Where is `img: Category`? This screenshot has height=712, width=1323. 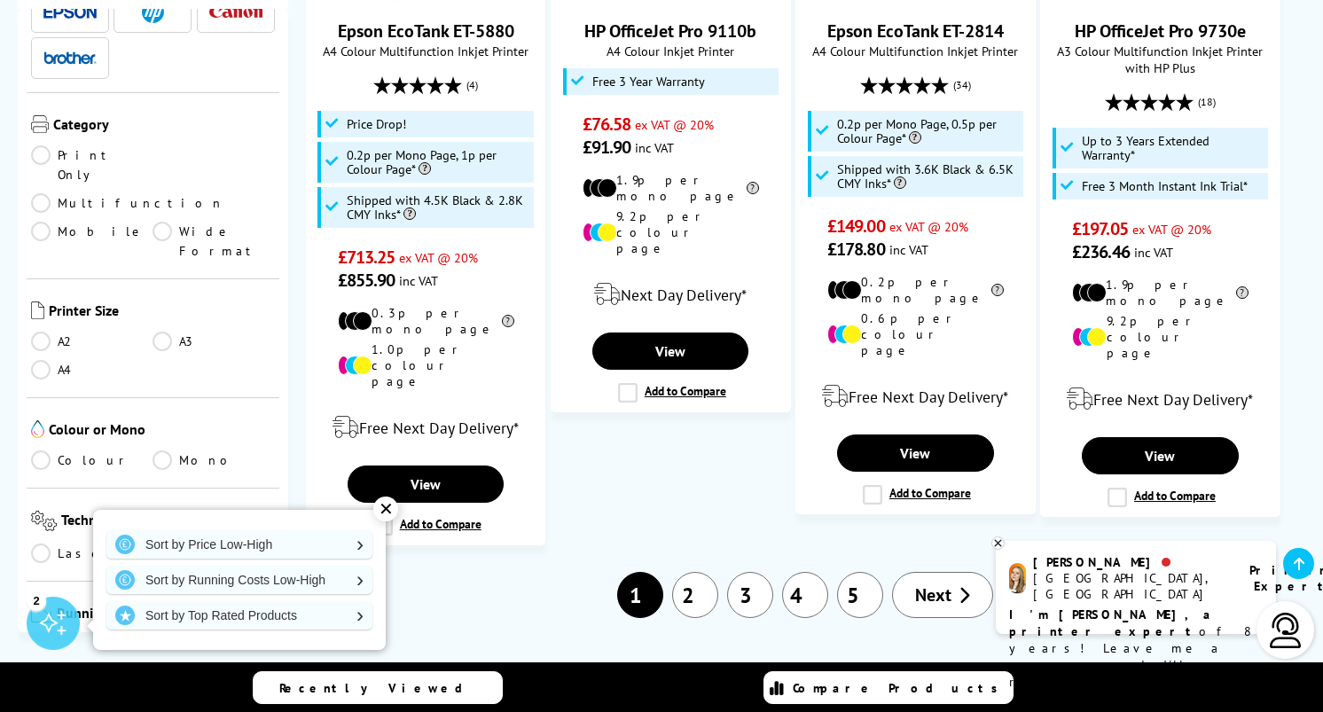 img: Category is located at coordinates (40, 124).